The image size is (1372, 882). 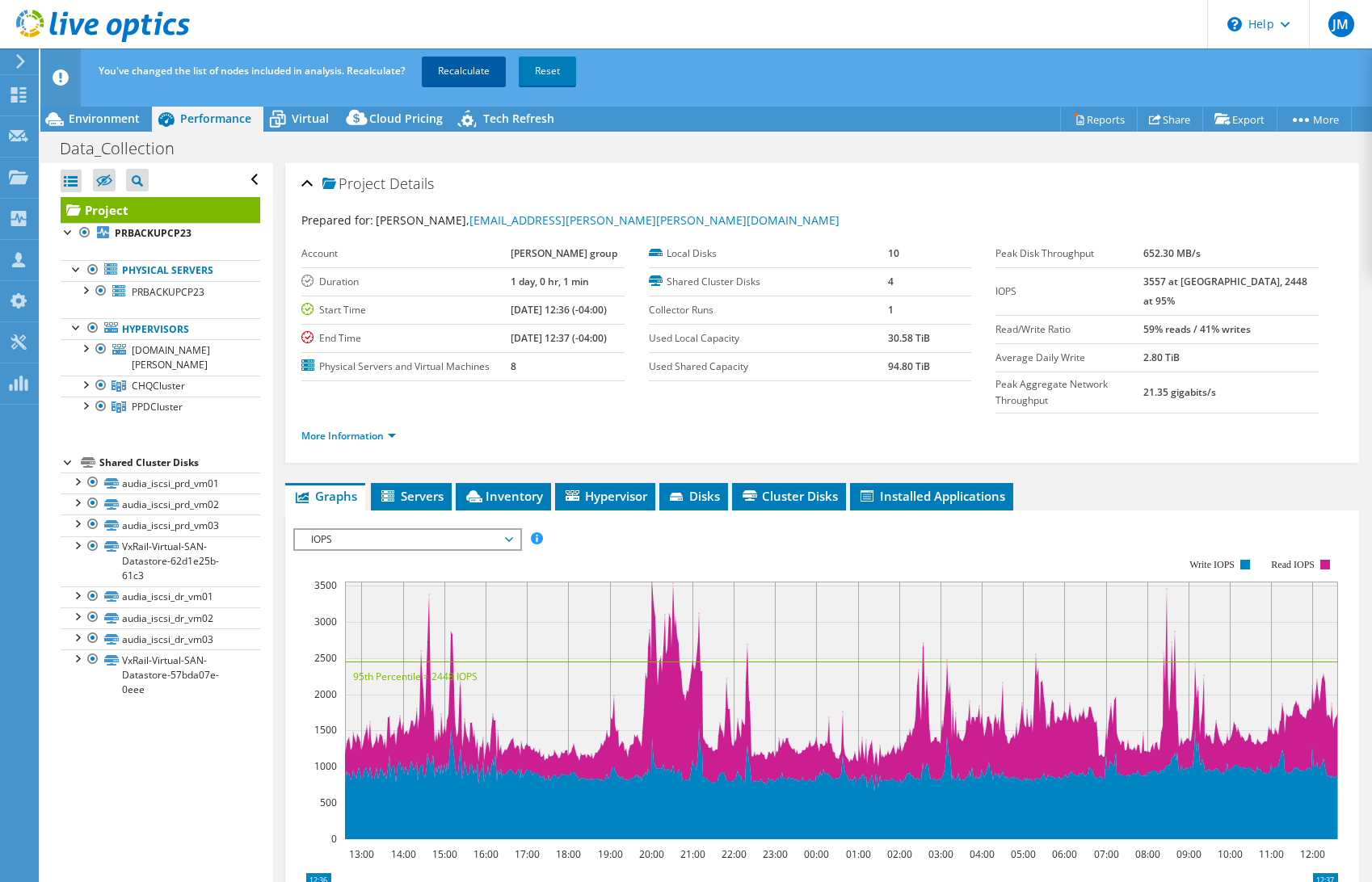 What do you see at coordinates (405, 253) in the screenshot?
I see `label: Account` at bounding box center [405, 253].